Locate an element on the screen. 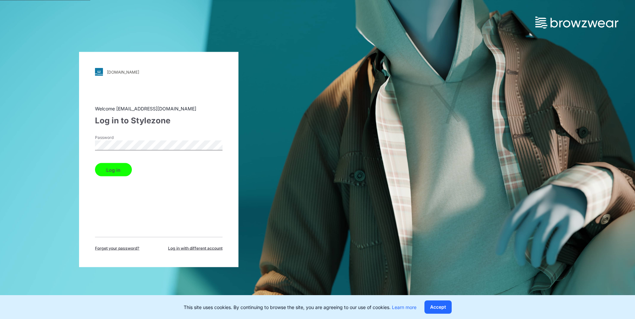  button: Log in is located at coordinates (113, 170).